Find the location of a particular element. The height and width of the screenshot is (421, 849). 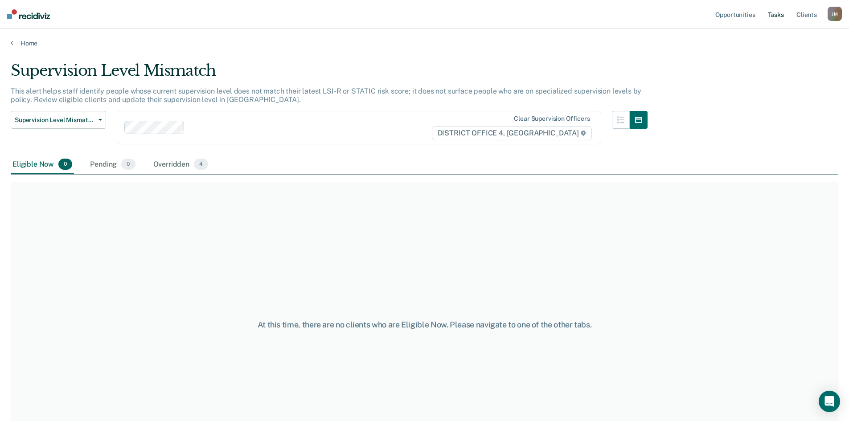

p: This alert helps staff identify people whose current supervision level does not match their lates... is located at coordinates (326, 95).